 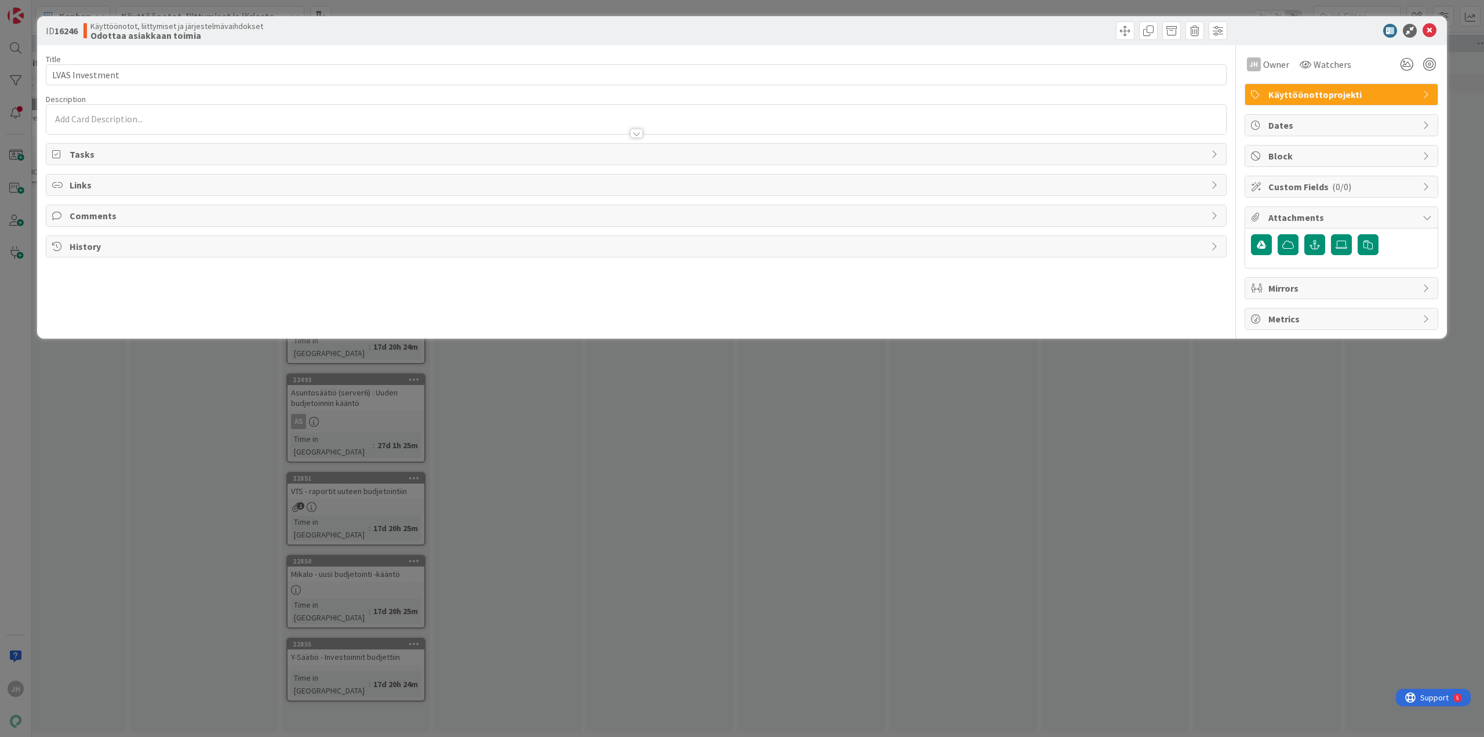 I want to click on span: Metrics, so click(x=1343, y=319).